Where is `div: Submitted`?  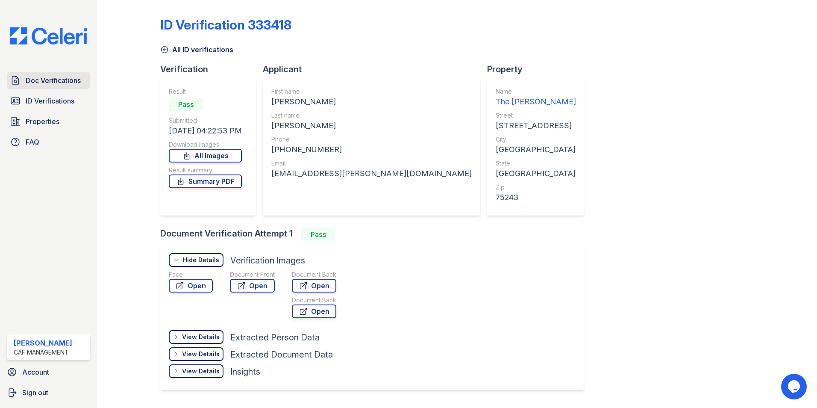 div: Submitted is located at coordinates (205, 120).